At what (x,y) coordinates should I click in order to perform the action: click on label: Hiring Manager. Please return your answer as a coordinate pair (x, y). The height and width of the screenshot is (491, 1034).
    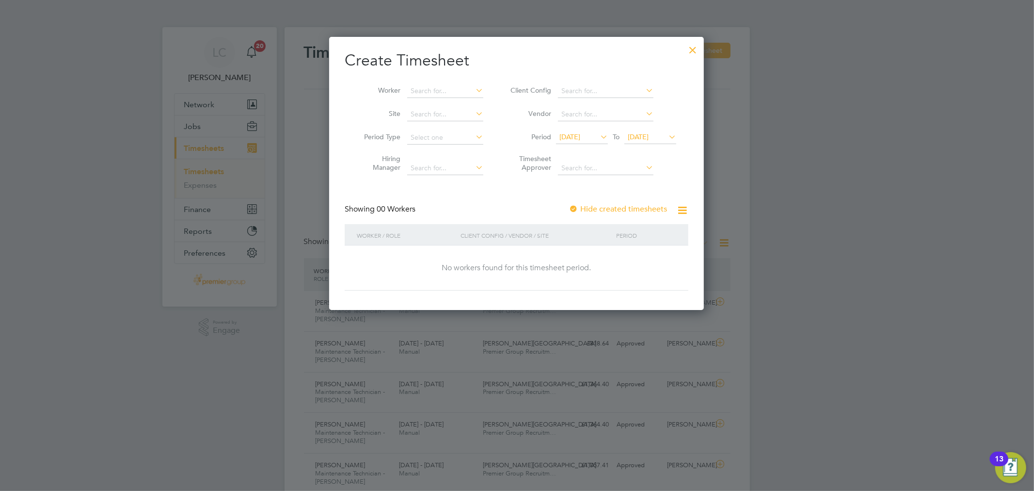
    Looking at the image, I should click on (379, 163).